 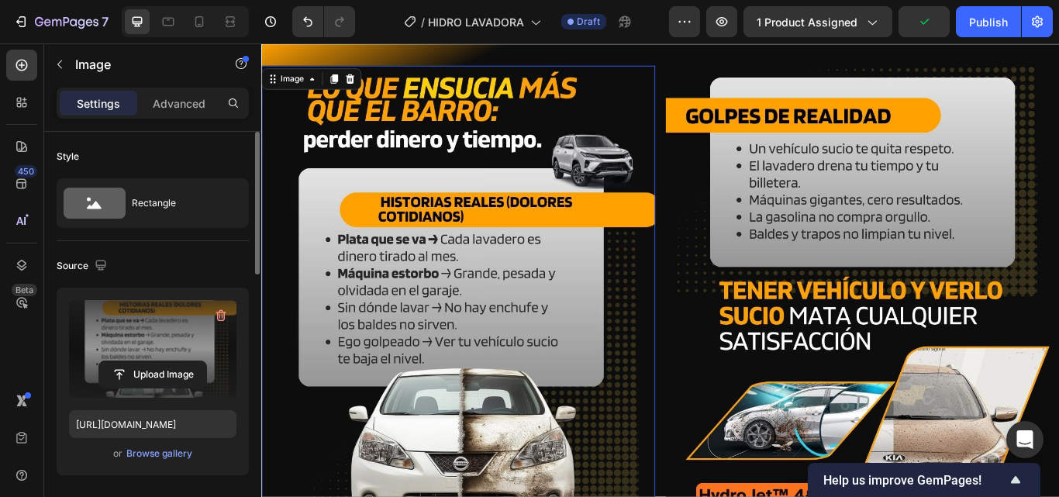 I want to click on span: 1 product assigned, so click(x=807, y=22).